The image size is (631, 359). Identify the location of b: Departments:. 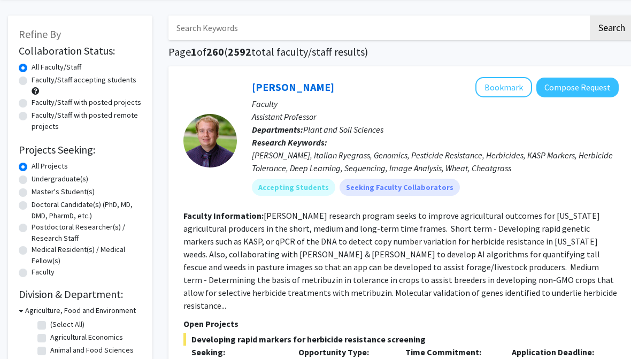
(277, 129).